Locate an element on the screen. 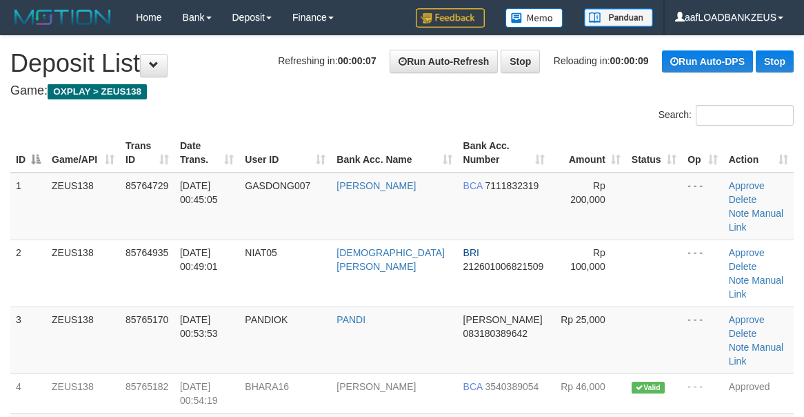  strong: 00:00:07 is located at coordinates (357, 61).